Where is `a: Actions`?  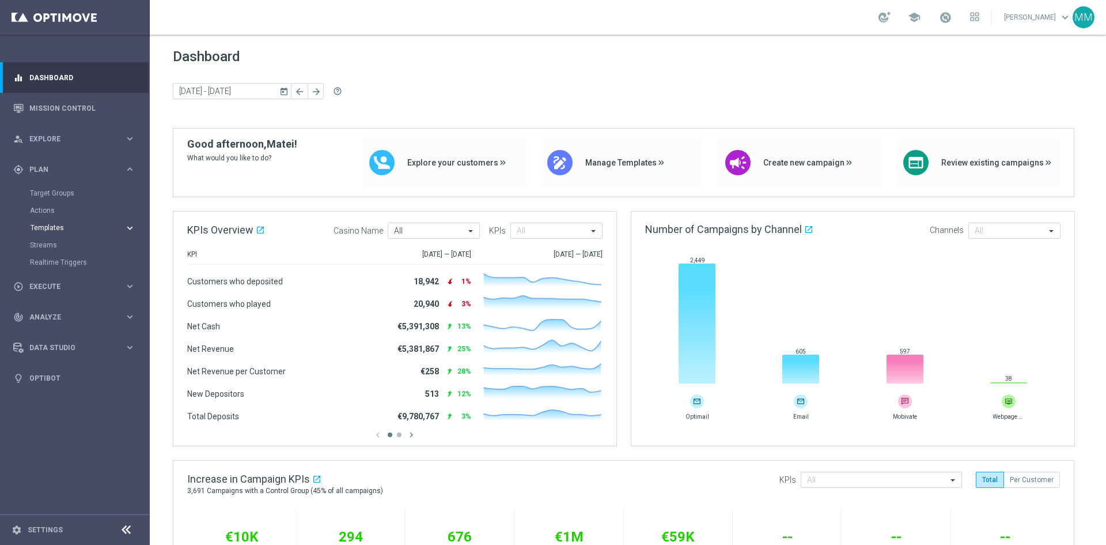 a: Actions is located at coordinates (75, 210).